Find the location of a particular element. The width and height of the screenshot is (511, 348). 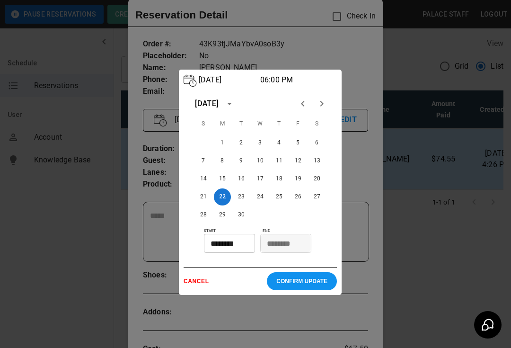

button: 10 is located at coordinates (260, 161).